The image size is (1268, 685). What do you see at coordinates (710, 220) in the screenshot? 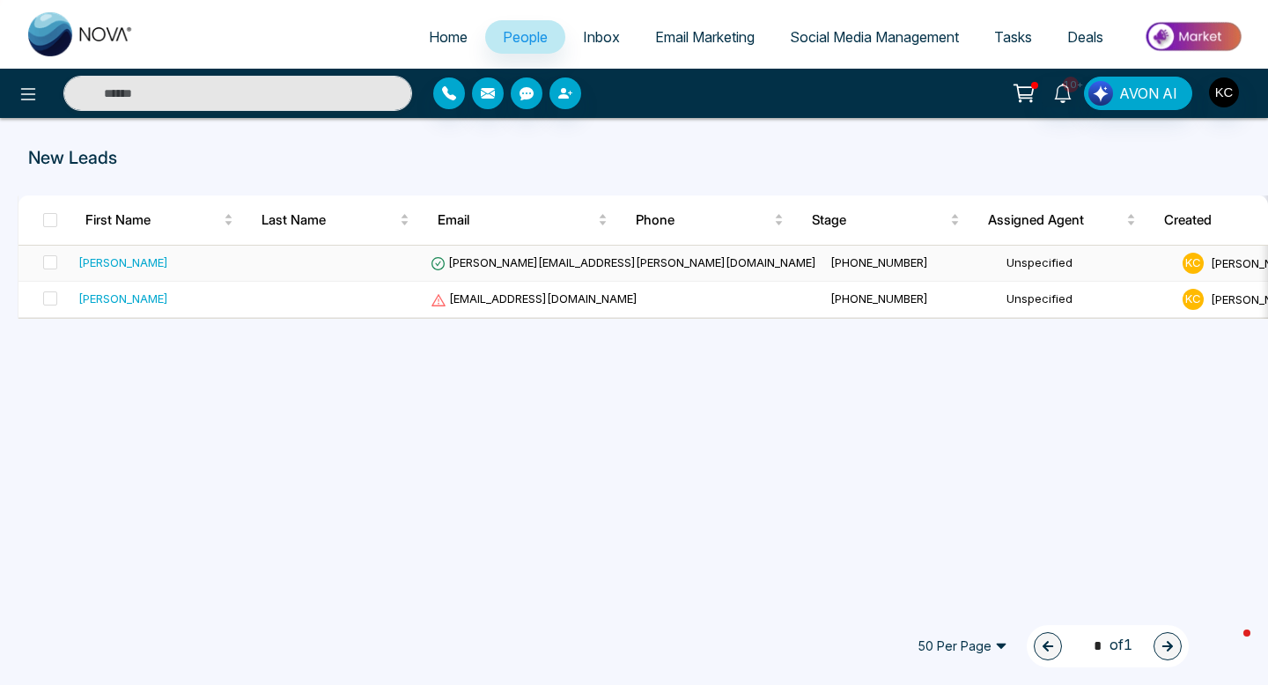
I see `th: Phone` at bounding box center [710, 220].